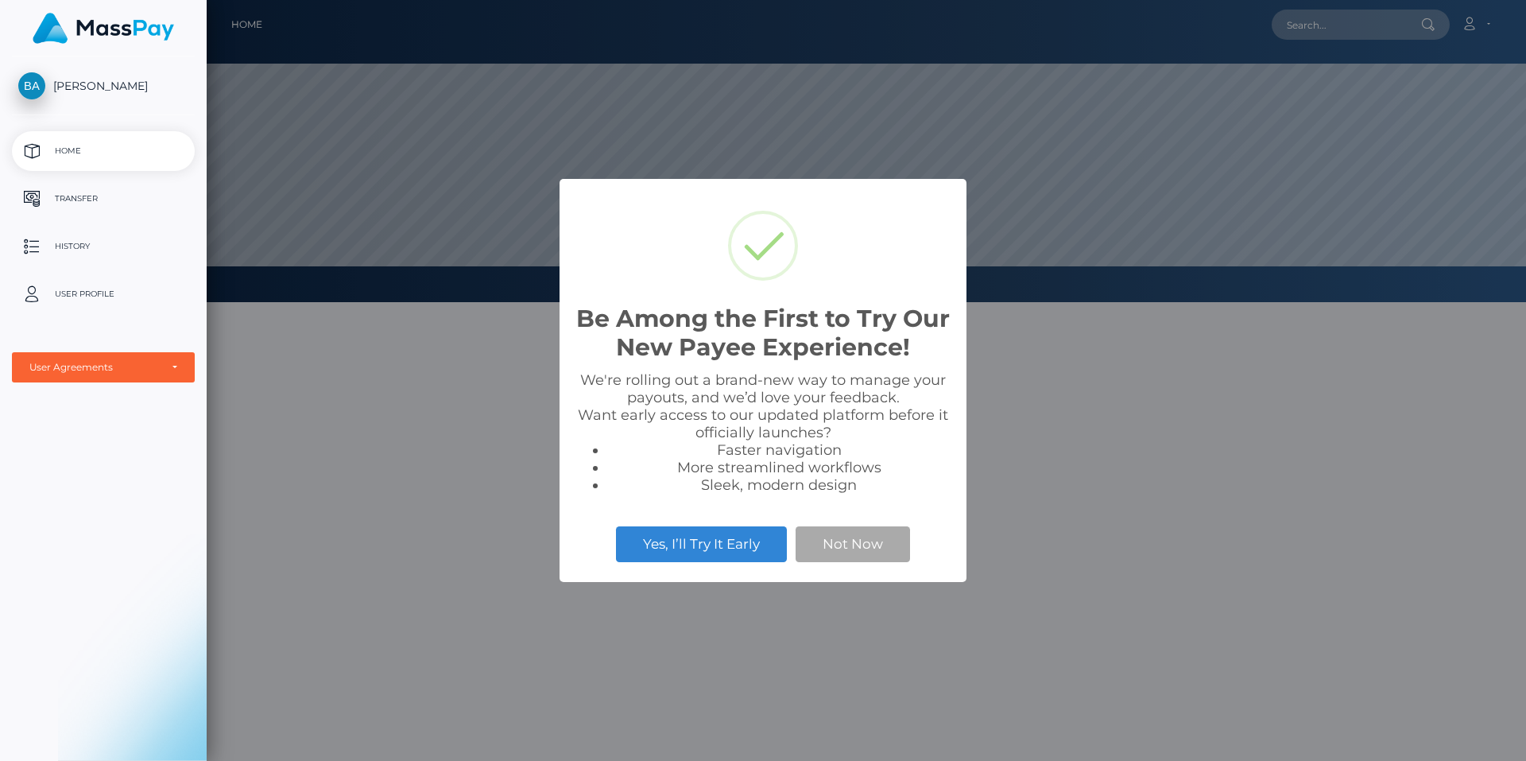 This screenshot has width=1526, height=761. I want to click on button: Not Now, so click(853, 544).